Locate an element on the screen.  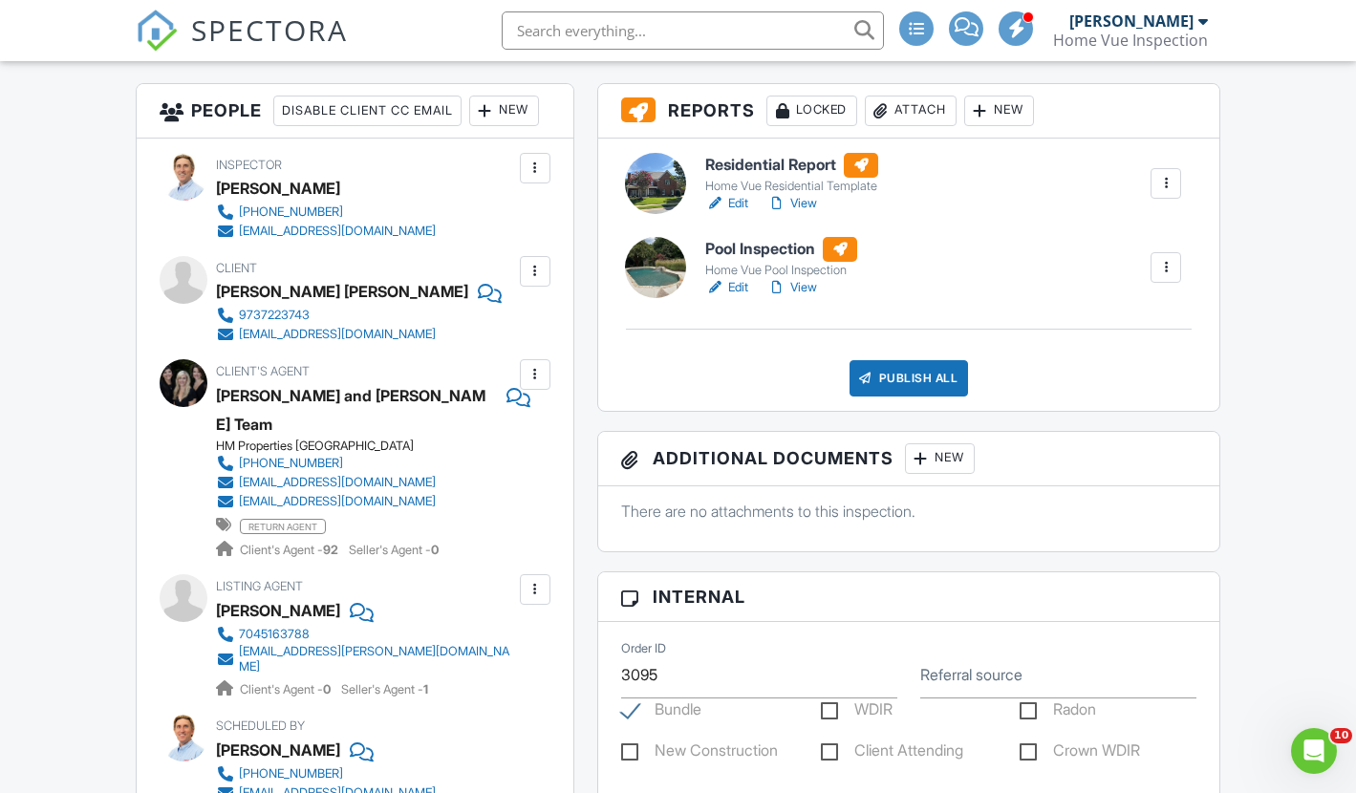
span: Scheduled By is located at coordinates (260, 725).